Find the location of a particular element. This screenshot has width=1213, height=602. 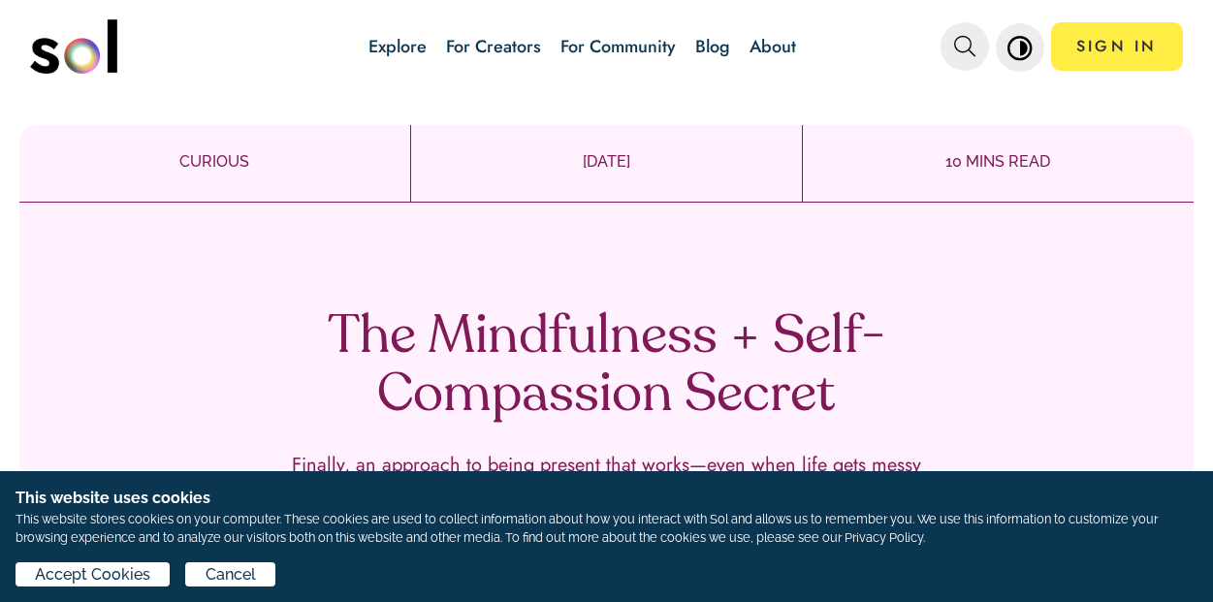

nav: main navigation is located at coordinates (606, 47).